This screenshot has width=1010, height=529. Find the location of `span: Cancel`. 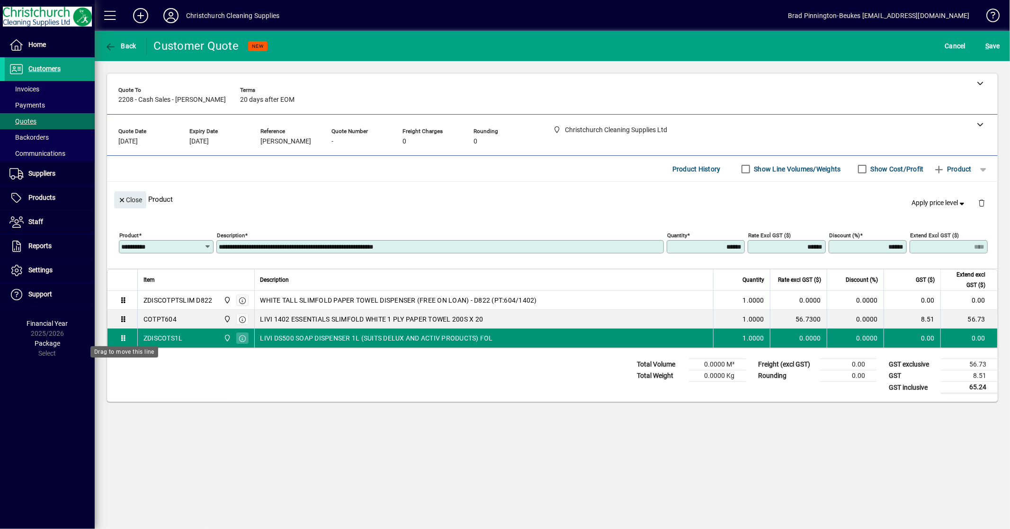

span: Cancel is located at coordinates (956, 46).